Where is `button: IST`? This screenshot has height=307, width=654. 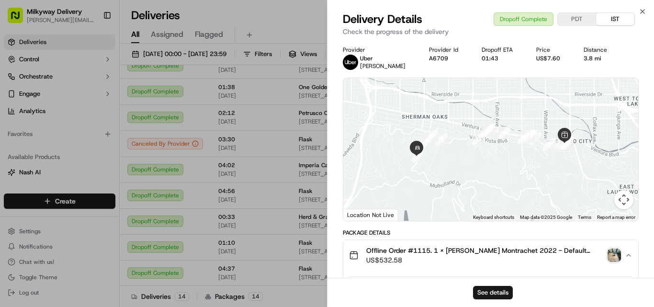
button: IST is located at coordinates (616, 19).